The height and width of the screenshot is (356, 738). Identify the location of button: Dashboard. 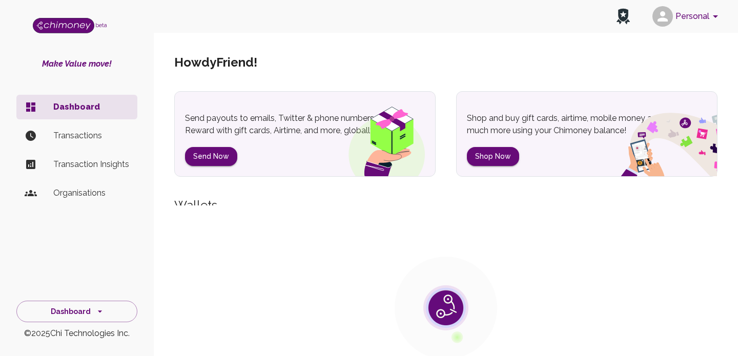
(77, 311).